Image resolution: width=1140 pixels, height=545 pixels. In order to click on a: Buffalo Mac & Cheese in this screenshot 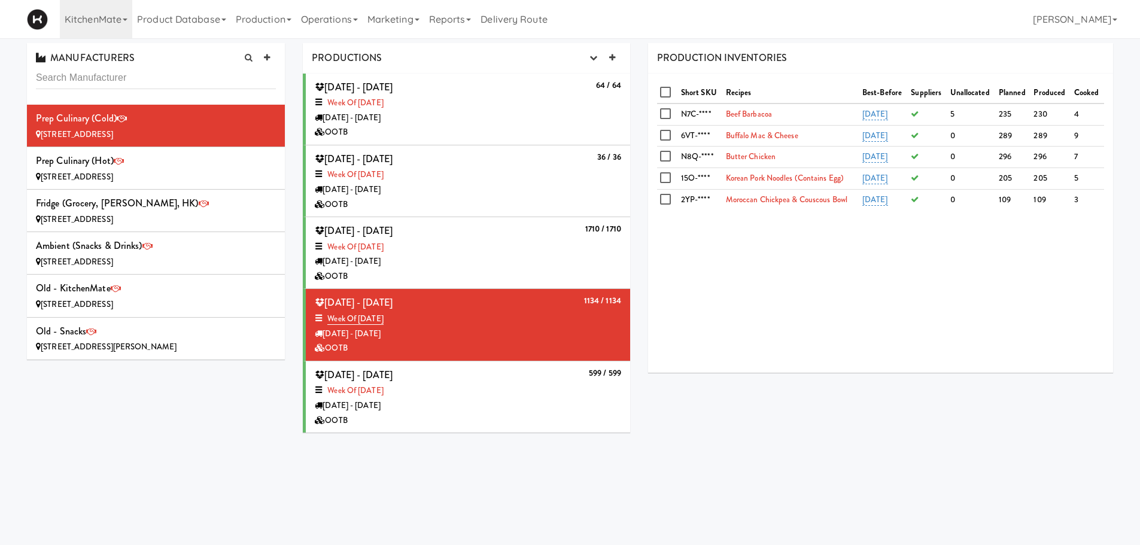, I will do `click(762, 135)`.